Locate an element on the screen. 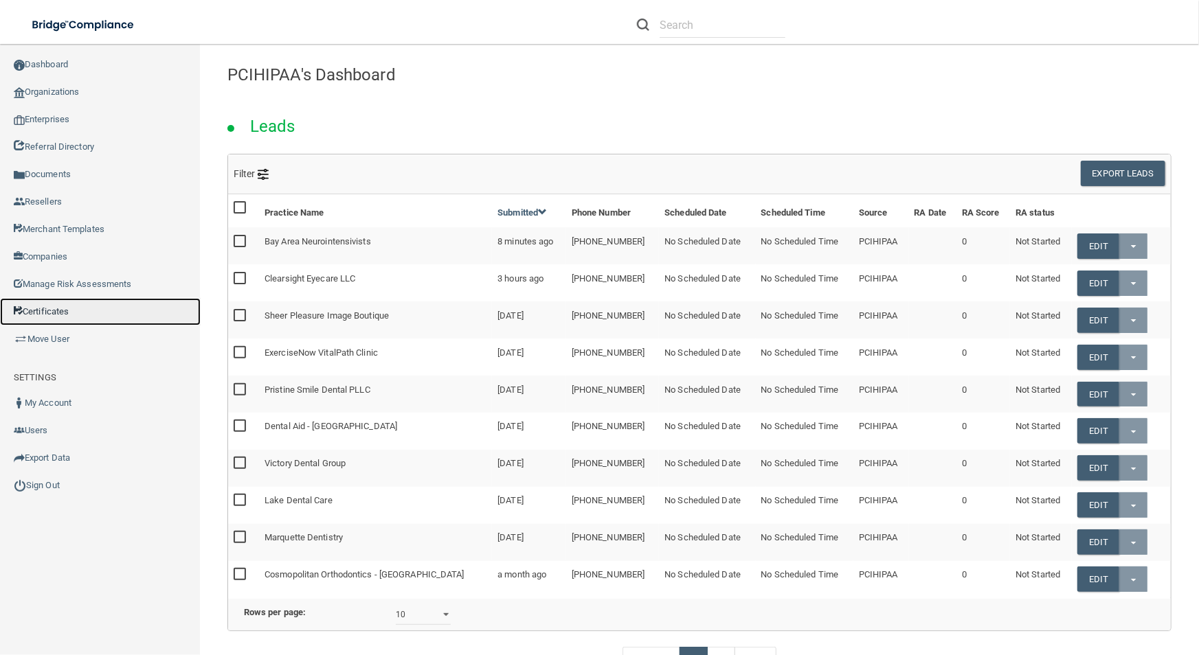  th: RA status is located at coordinates (1041, 211).